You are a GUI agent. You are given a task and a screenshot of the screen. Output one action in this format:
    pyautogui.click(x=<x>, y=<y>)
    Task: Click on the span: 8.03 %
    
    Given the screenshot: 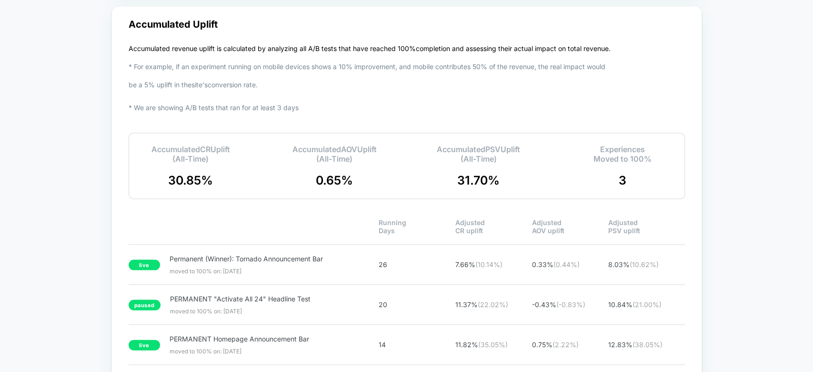 What is the action you would take?
    pyautogui.click(x=646, y=263)
    